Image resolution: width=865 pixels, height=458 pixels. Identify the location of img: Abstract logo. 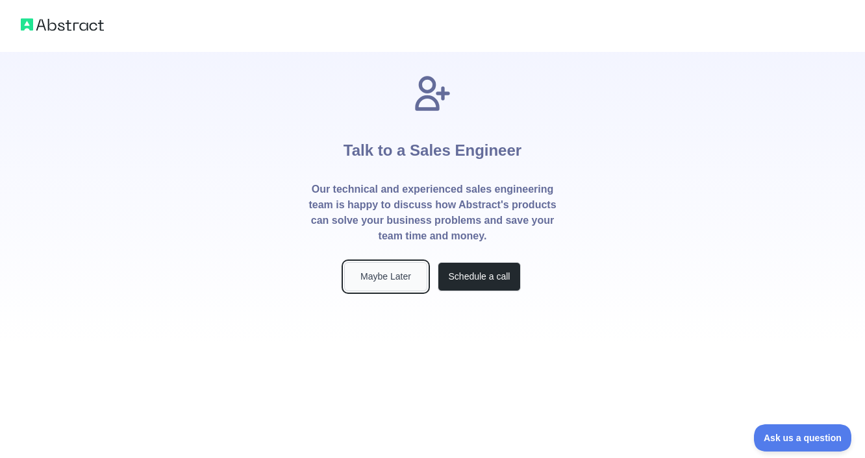
(62, 25).